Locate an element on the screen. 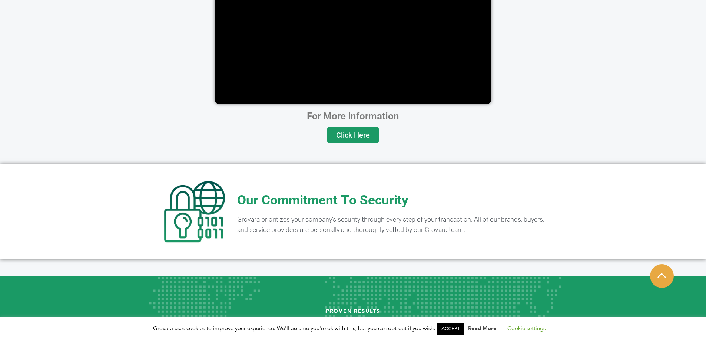 The width and height of the screenshot is (706, 341). a: Click Here is located at coordinates (353, 135).